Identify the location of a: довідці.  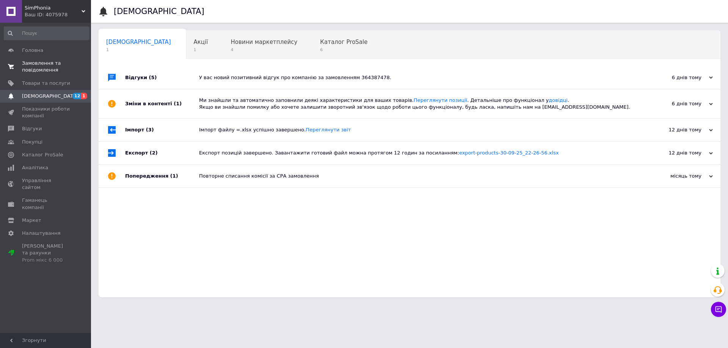
(558, 100).